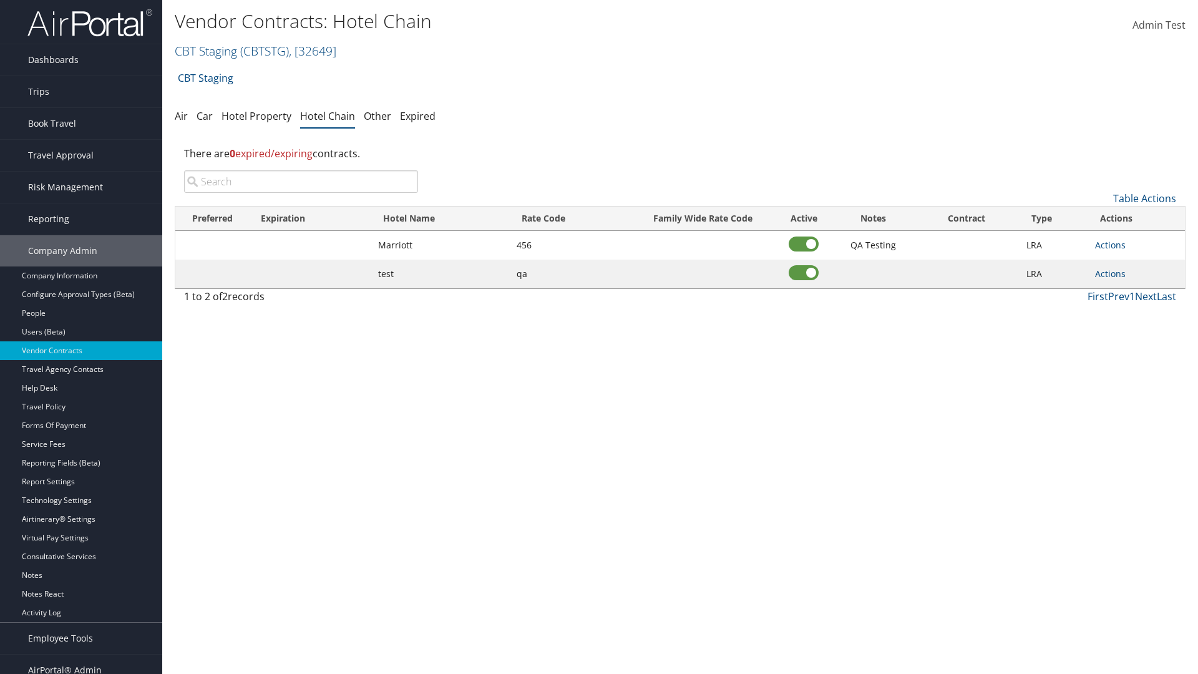 The image size is (1198, 674). What do you see at coordinates (441, 245) in the screenshot?
I see `td: Marriott` at bounding box center [441, 245].